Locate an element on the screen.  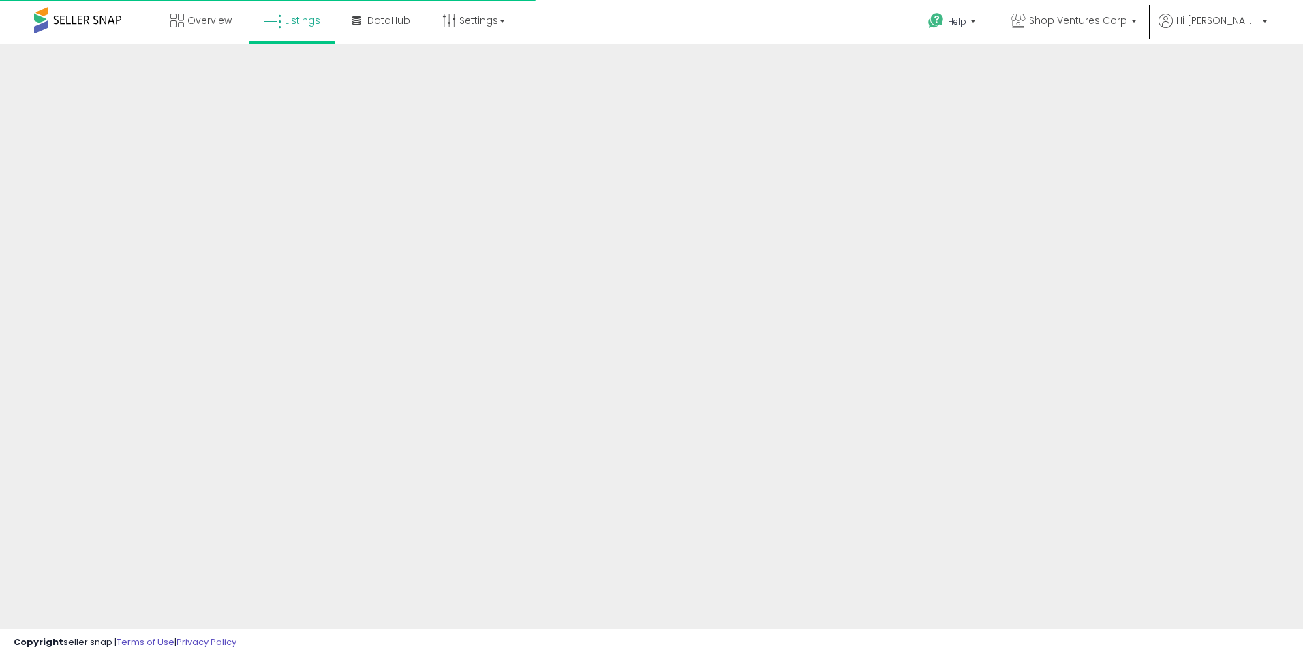
a: Help is located at coordinates (953, 23).